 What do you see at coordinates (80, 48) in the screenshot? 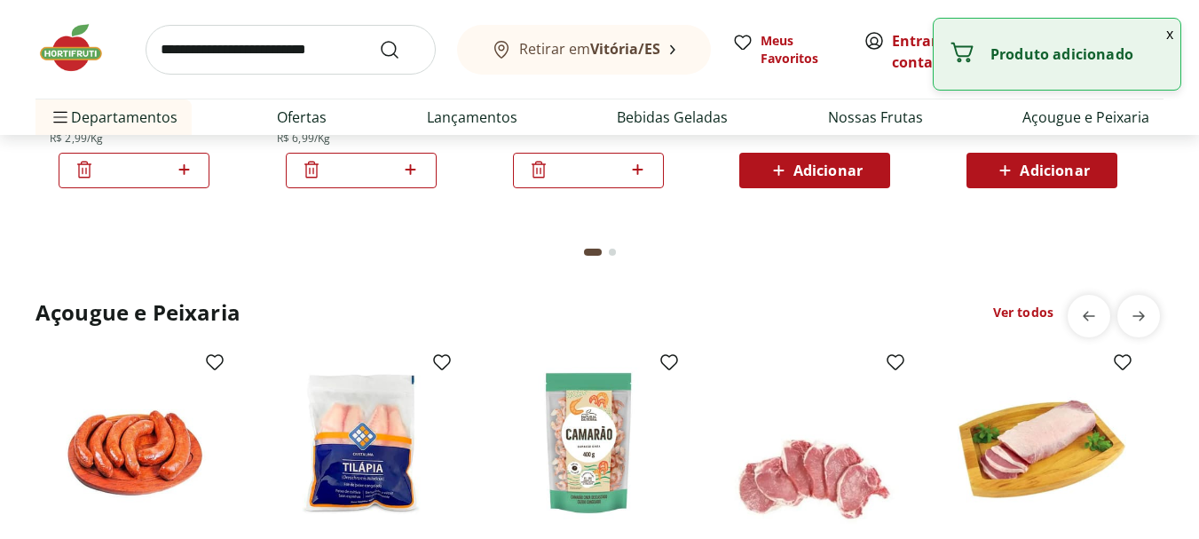
I see `img: Hortifruti` at bounding box center [80, 48].